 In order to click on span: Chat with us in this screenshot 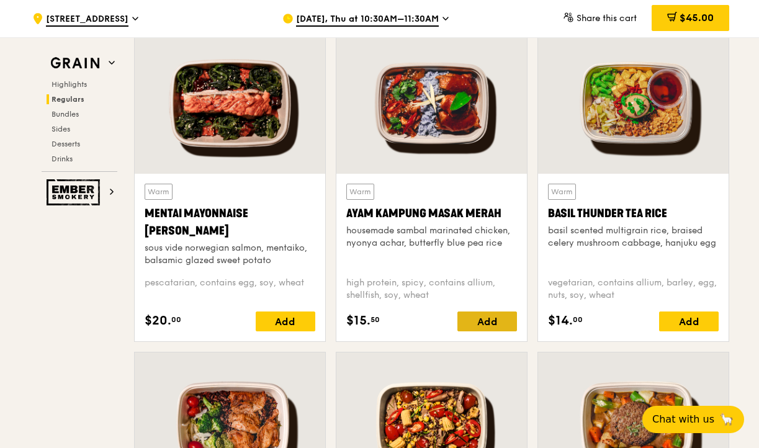, I will do `click(683, 420)`.